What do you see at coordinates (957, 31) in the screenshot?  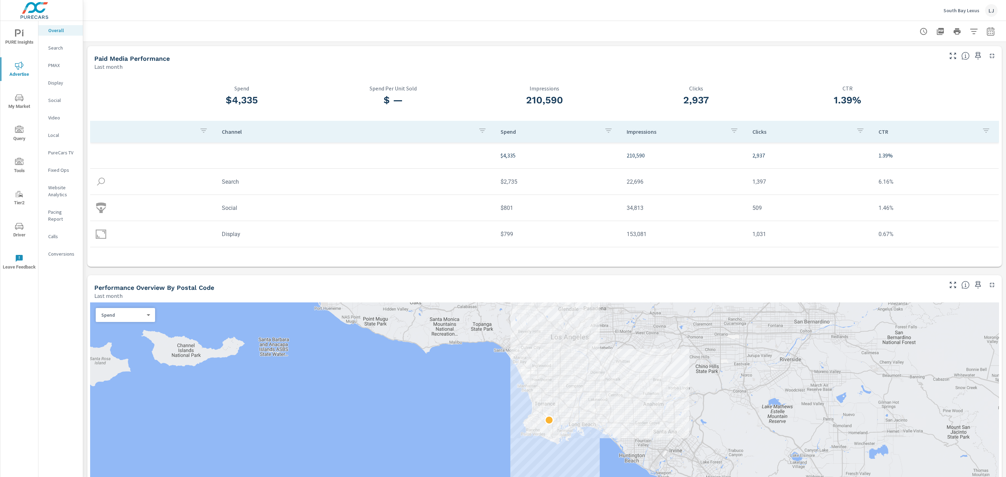 I see `button: Print Report` at bounding box center [957, 31].